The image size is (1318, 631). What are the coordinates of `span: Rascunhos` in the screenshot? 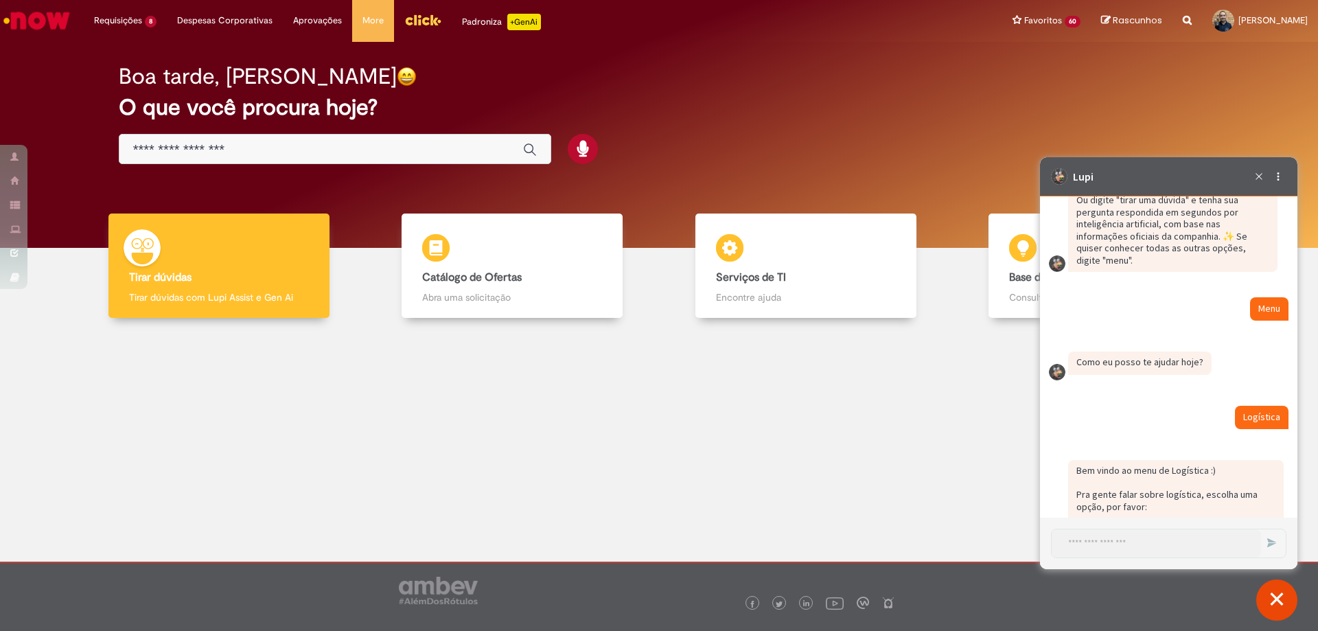 It's located at (1137, 20).